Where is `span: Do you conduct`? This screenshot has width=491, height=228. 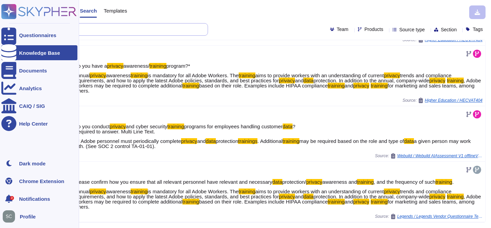
span: Do you conduct is located at coordinates (92, 127).